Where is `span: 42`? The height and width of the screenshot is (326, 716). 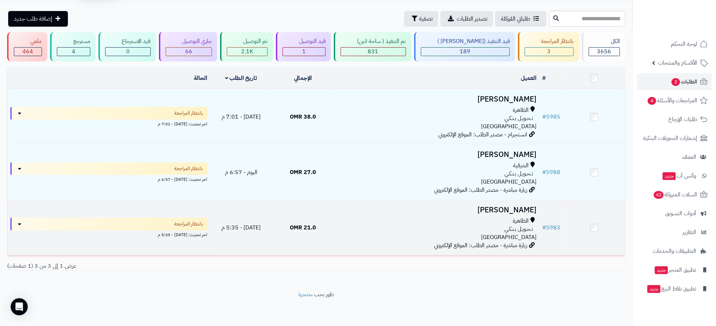
span: 42 is located at coordinates (659, 195).